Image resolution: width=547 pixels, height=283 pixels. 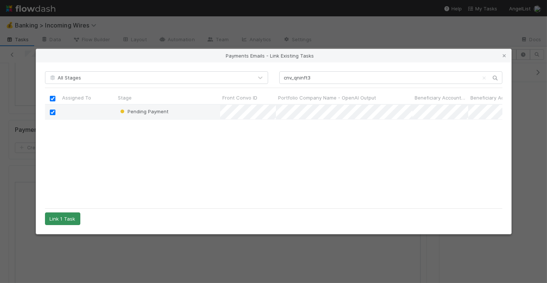 What do you see at coordinates (240, 98) in the screenshot?
I see `span: Front Convo ID` at bounding box center [240, 98].